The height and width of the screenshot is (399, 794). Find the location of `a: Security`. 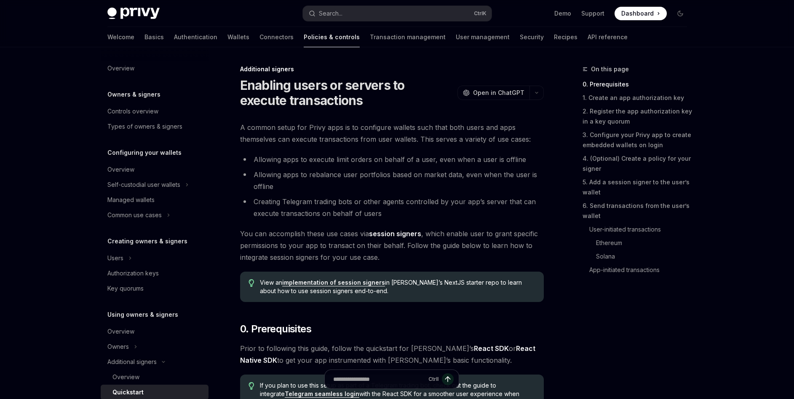

a: Security is located at coordinates (532, 37).